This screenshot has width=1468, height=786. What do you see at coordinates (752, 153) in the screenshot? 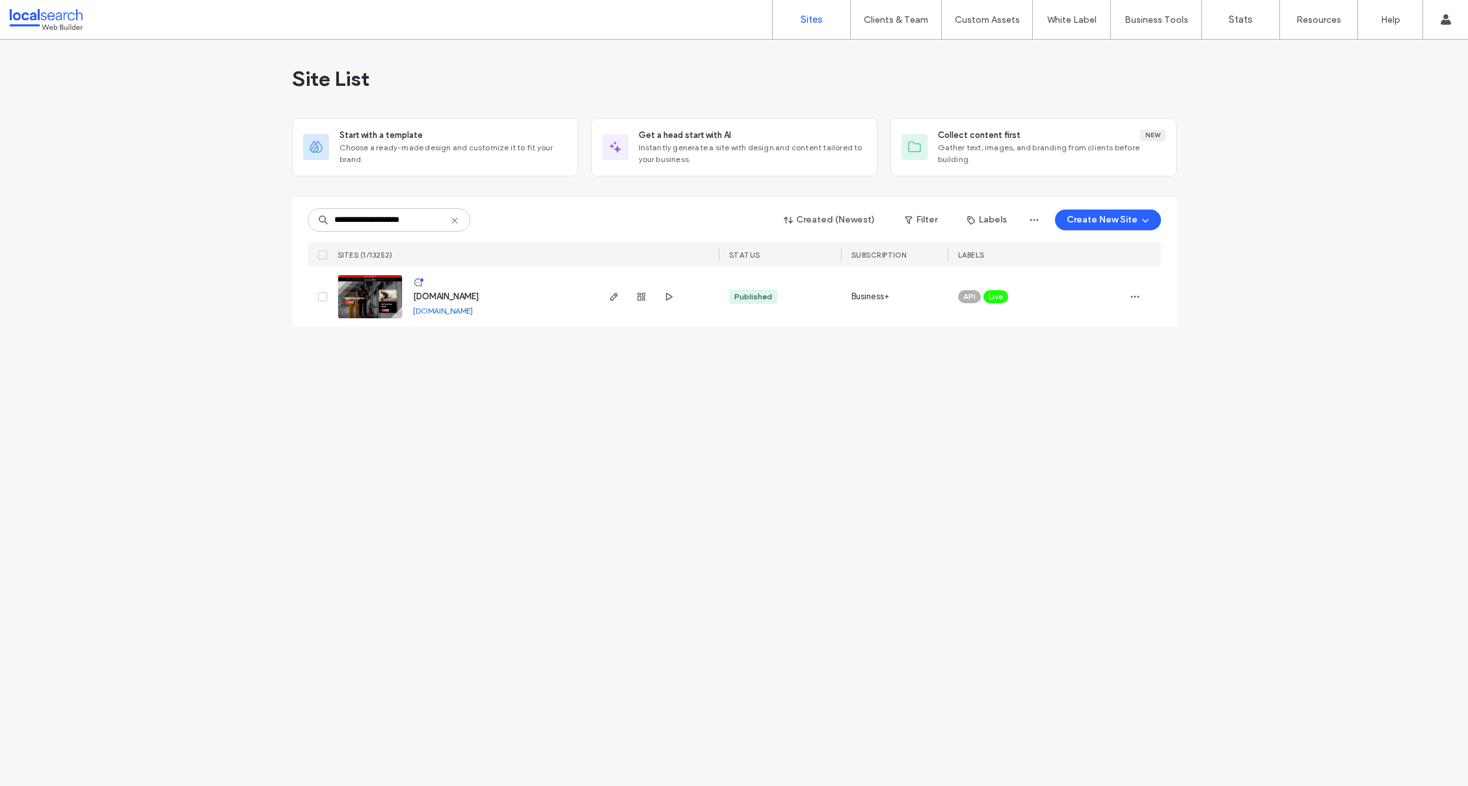
I see `span: Instantly generate a site with design and content tailored to your business.` at bounding box center [752, 153].